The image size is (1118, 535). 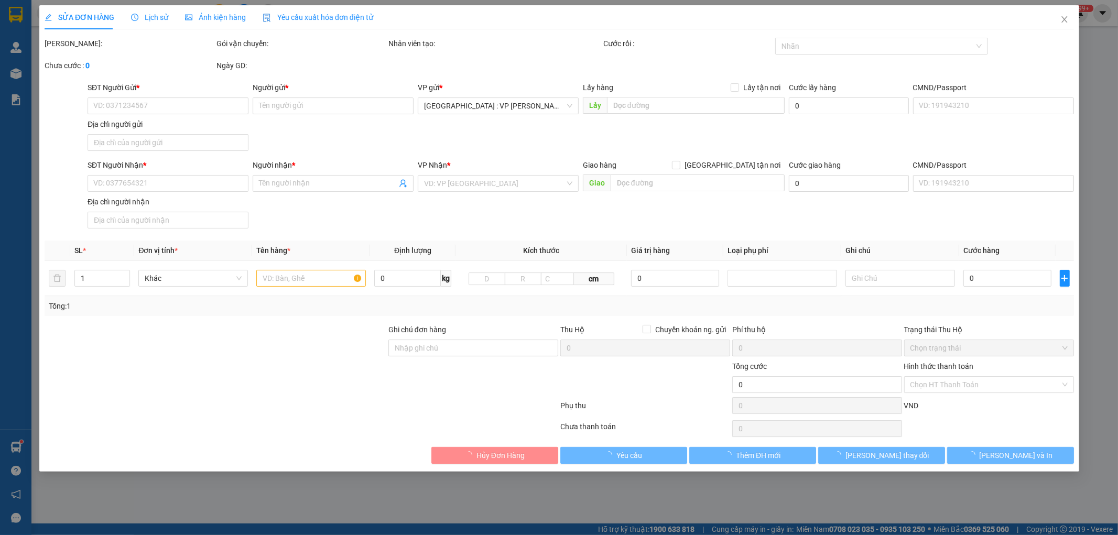 I want to click on span: Hủy Đơn Hàng, so click(x=500, y=455).